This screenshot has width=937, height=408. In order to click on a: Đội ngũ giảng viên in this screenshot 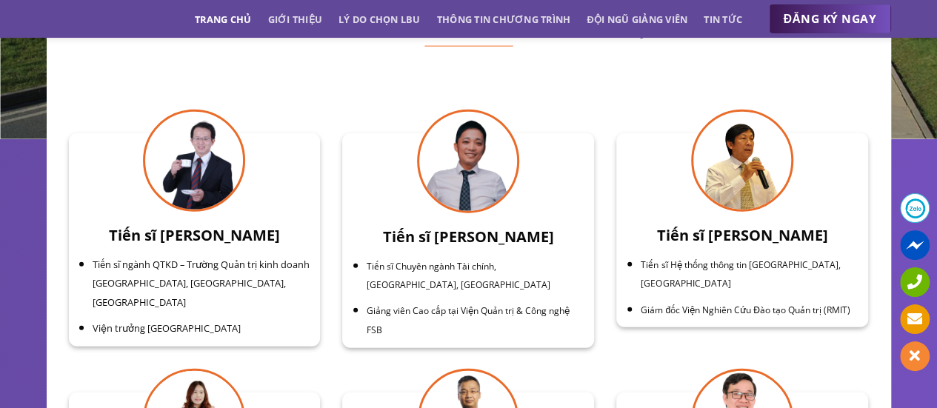, I will do `click(637, 19)`.